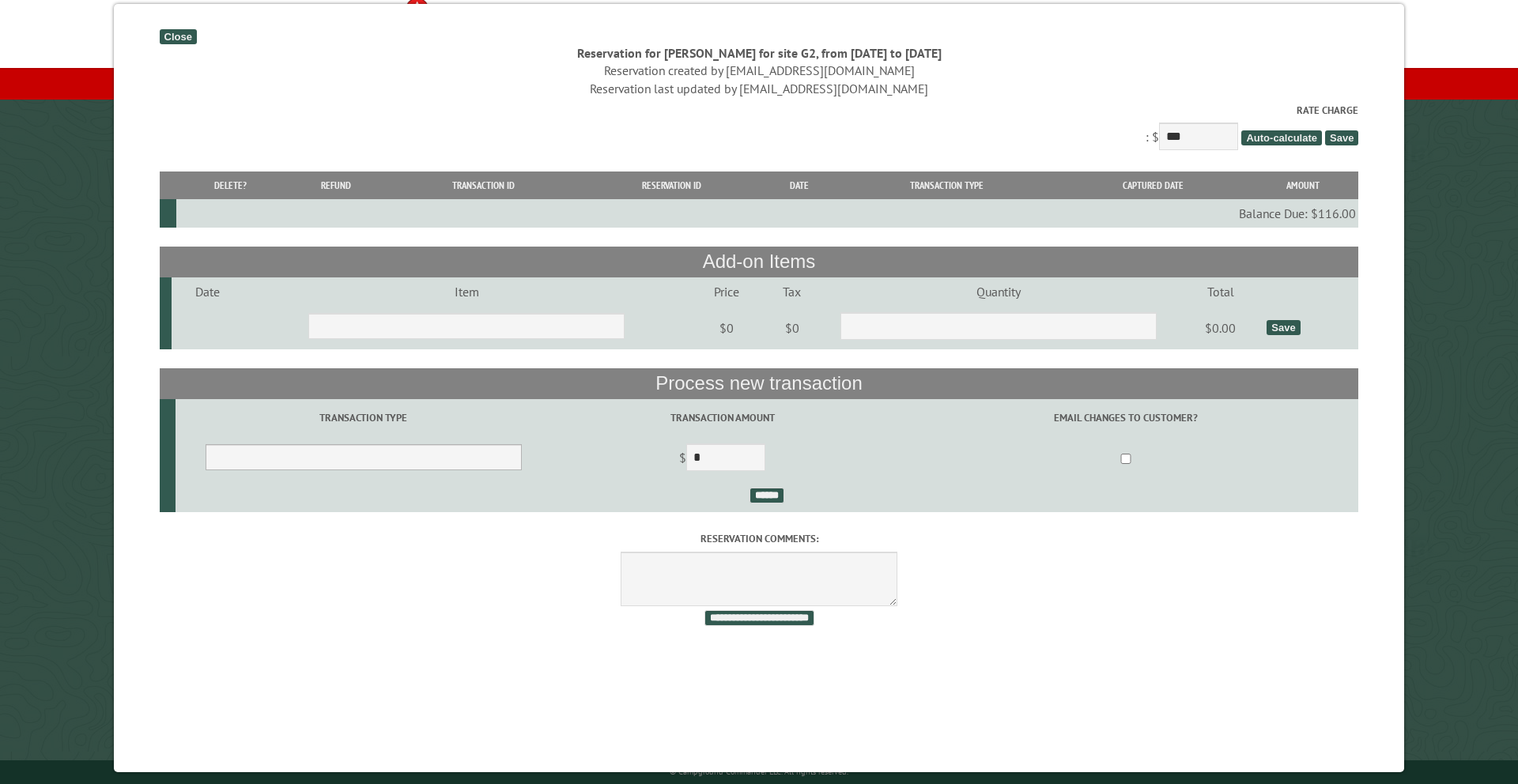 Image resolution: width=1518 pixels, height=784 pixels. Describe the element at coordinates (759, 771) in the screenshot. I see `small: © Campground Commander LLC. All rights reserved.` at that location.